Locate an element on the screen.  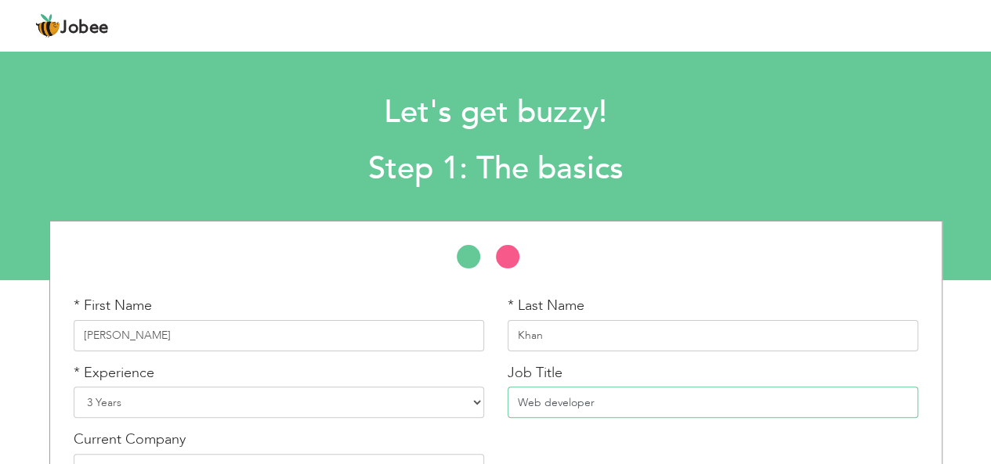
span: Jobee is located at coordinates (85, 28).